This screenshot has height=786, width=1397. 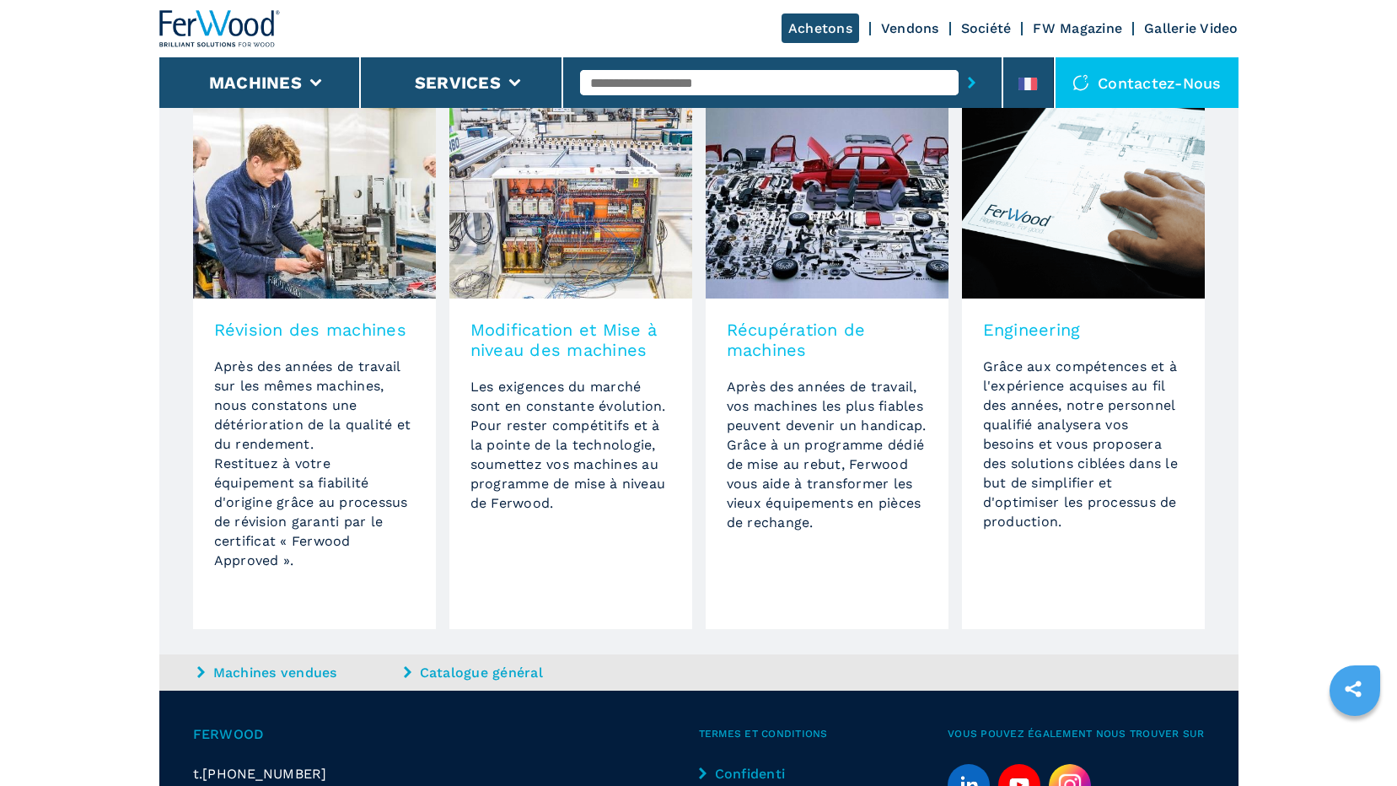 I want to click on button: Services, so click(x=458, y=83).